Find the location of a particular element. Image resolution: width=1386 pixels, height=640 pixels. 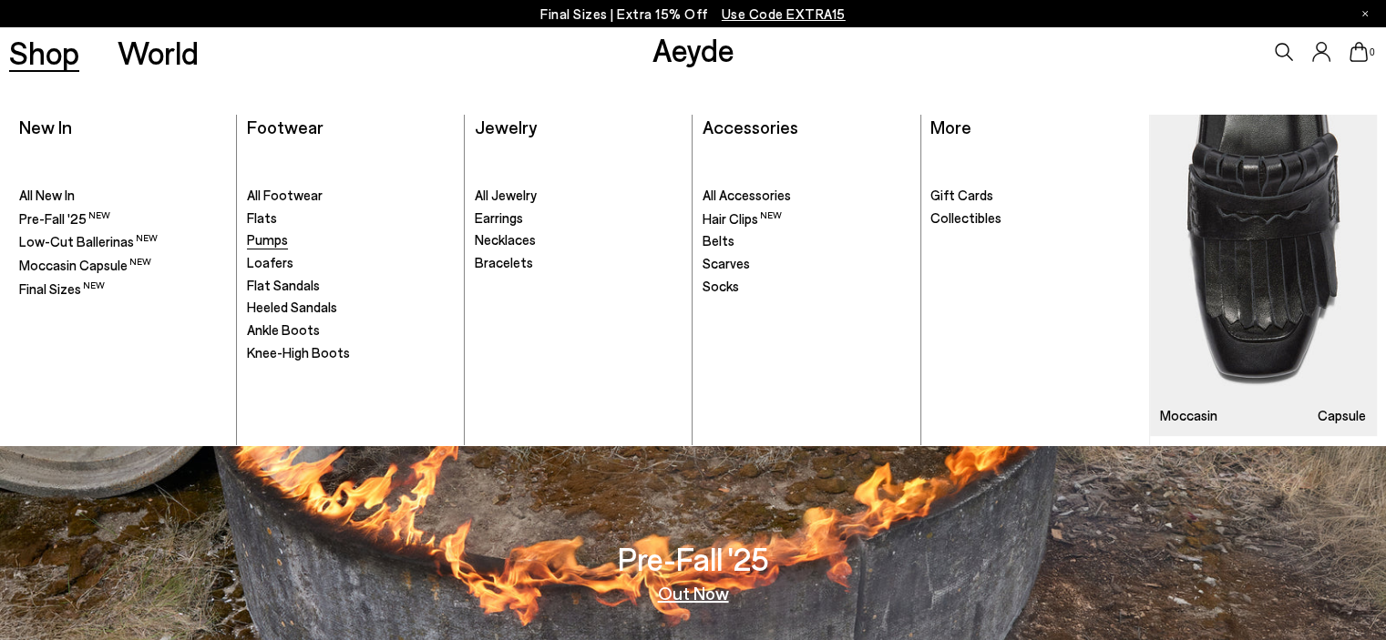

a: Belts is located at coordinates (806, 241).